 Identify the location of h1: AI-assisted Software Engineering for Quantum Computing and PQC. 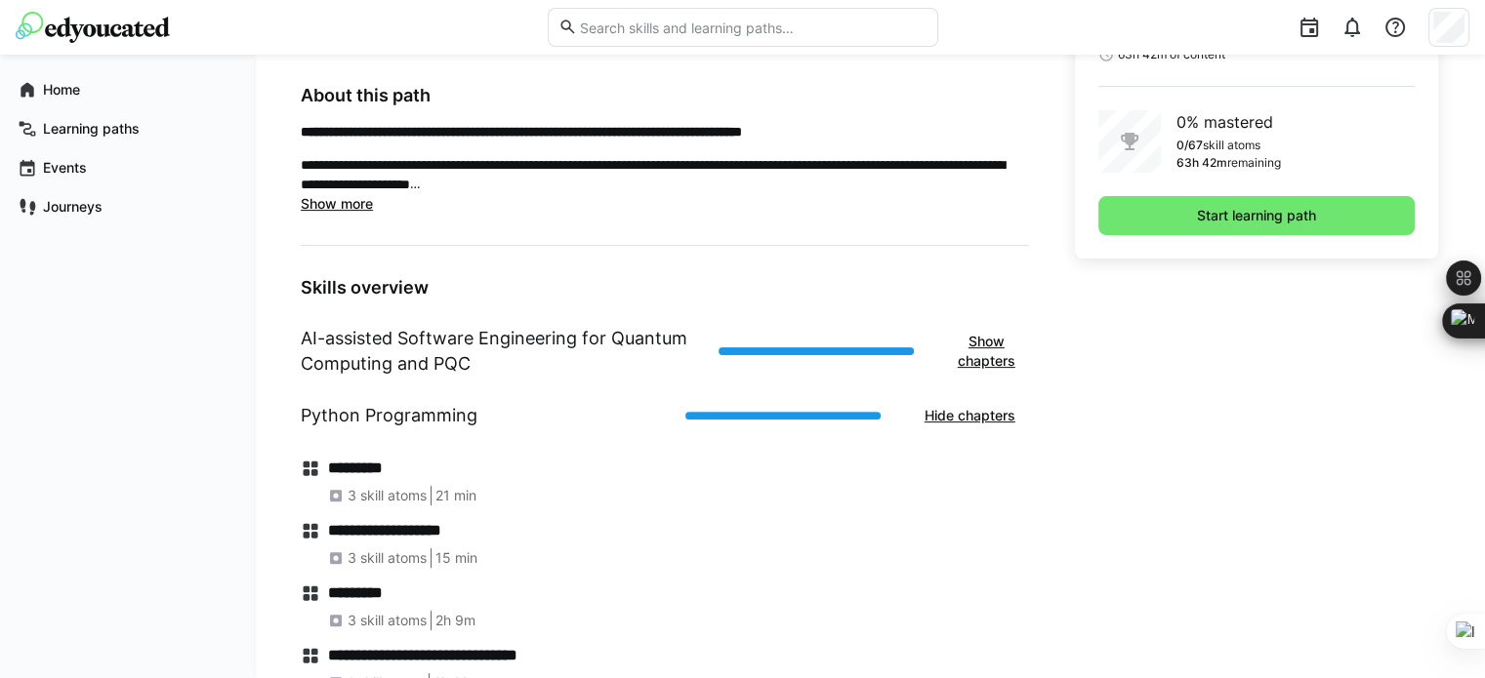
(502, 351).